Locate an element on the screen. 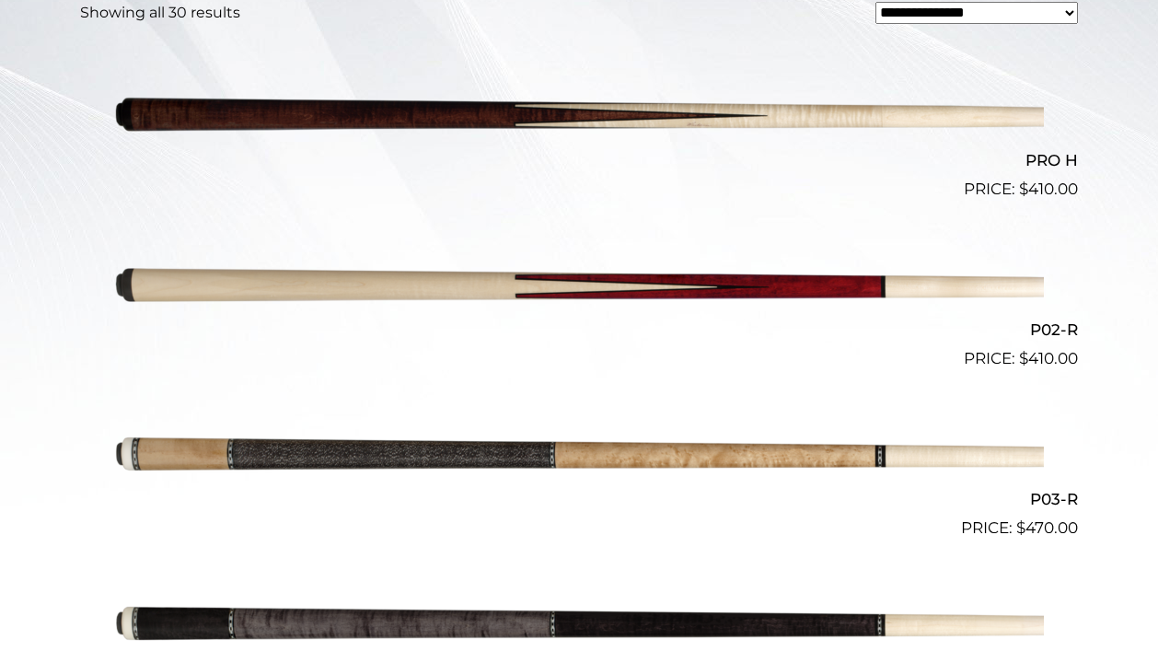 The height and width of the screenshot is (663, 1158). select: Shop order is located at coordinates (976, 13).